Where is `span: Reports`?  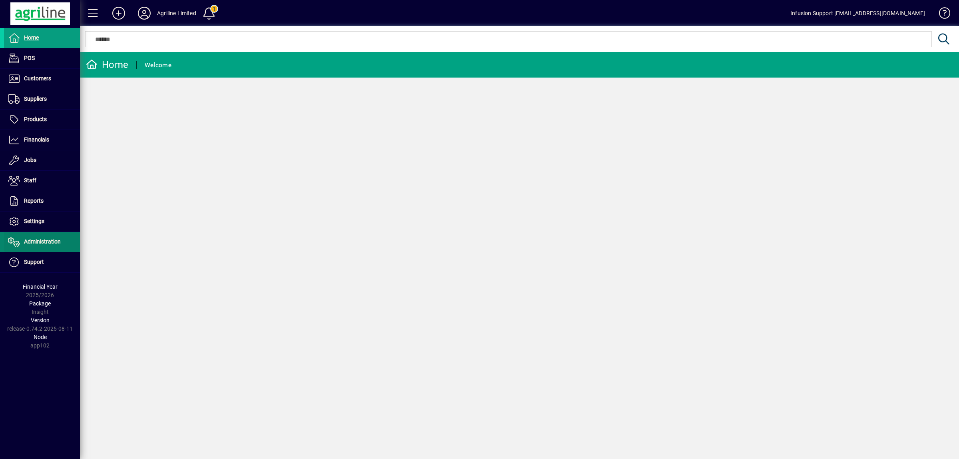
span: Reports is located at coordinates (34, 201).